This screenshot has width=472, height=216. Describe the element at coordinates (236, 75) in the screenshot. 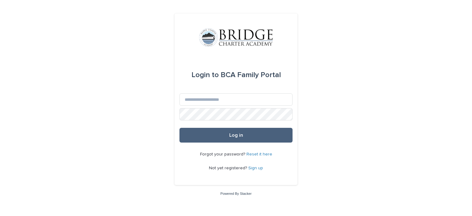

I see `div: BCA Family Portal` at that location.